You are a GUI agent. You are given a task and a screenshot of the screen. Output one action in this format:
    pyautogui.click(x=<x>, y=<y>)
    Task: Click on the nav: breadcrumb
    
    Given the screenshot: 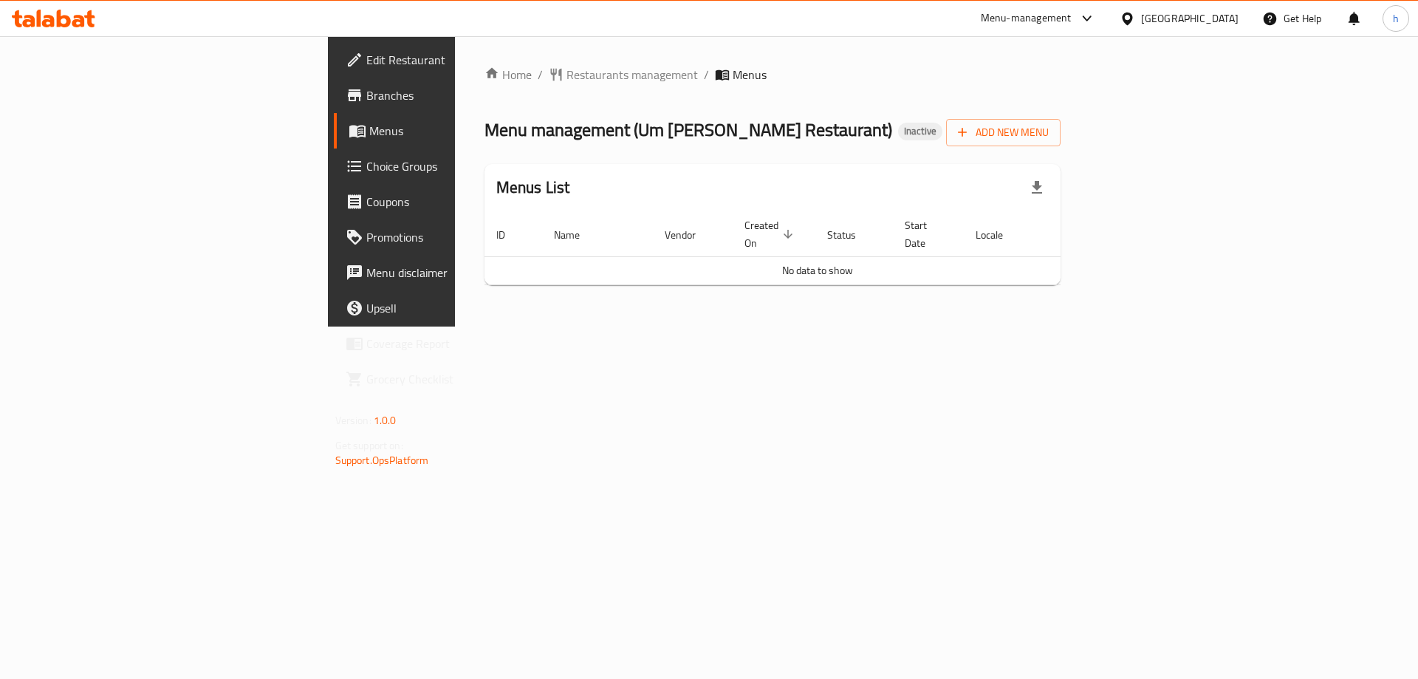 What is the action you would take?
    pyautogui.click(x=773, y=75)
    